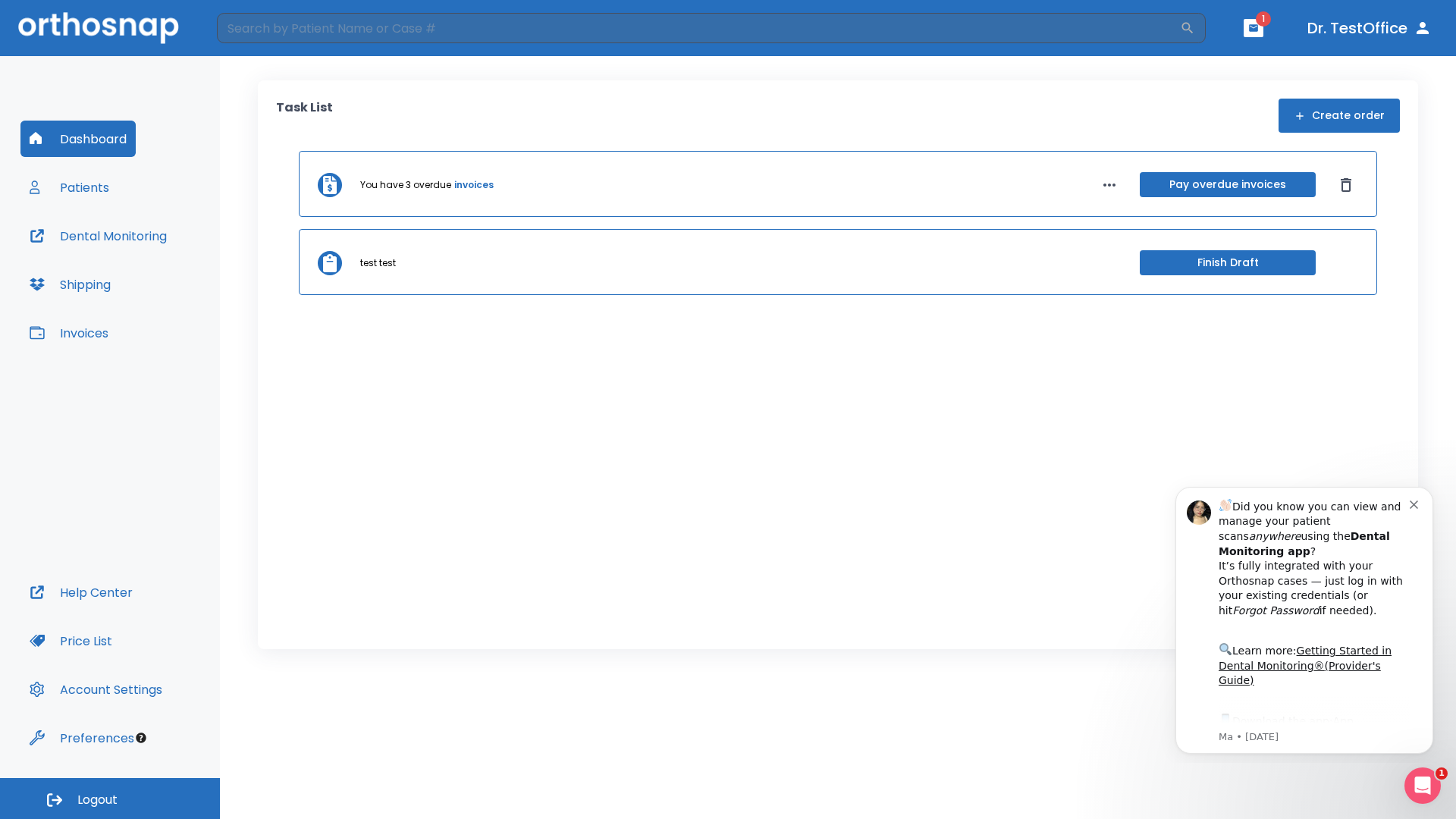 The height and width of the screenshot is (819, 1456). What do you see at coordinates (162, 137) in the screenshot?
I see `div: Message content` at bounding box center [162, 137].